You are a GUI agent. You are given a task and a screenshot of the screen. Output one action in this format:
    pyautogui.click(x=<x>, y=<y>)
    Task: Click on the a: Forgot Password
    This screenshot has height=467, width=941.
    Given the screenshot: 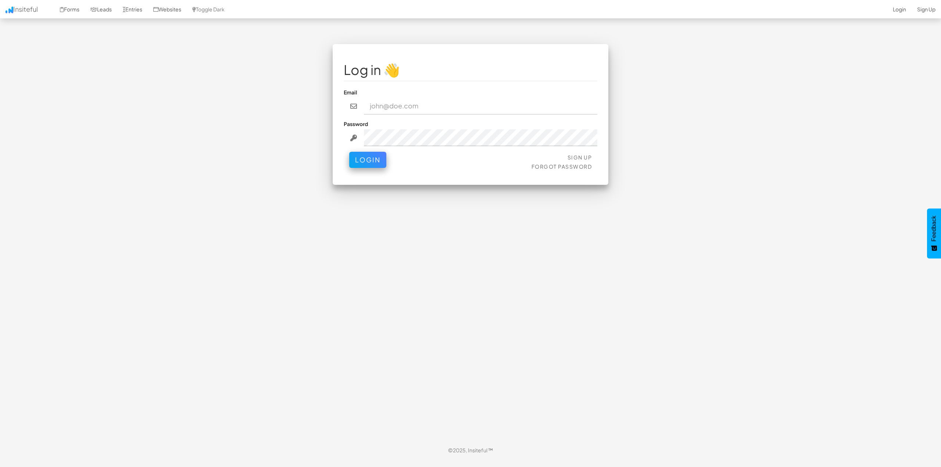 What is the action you would take?
    pyautogui.click(x=562, y=167)
    